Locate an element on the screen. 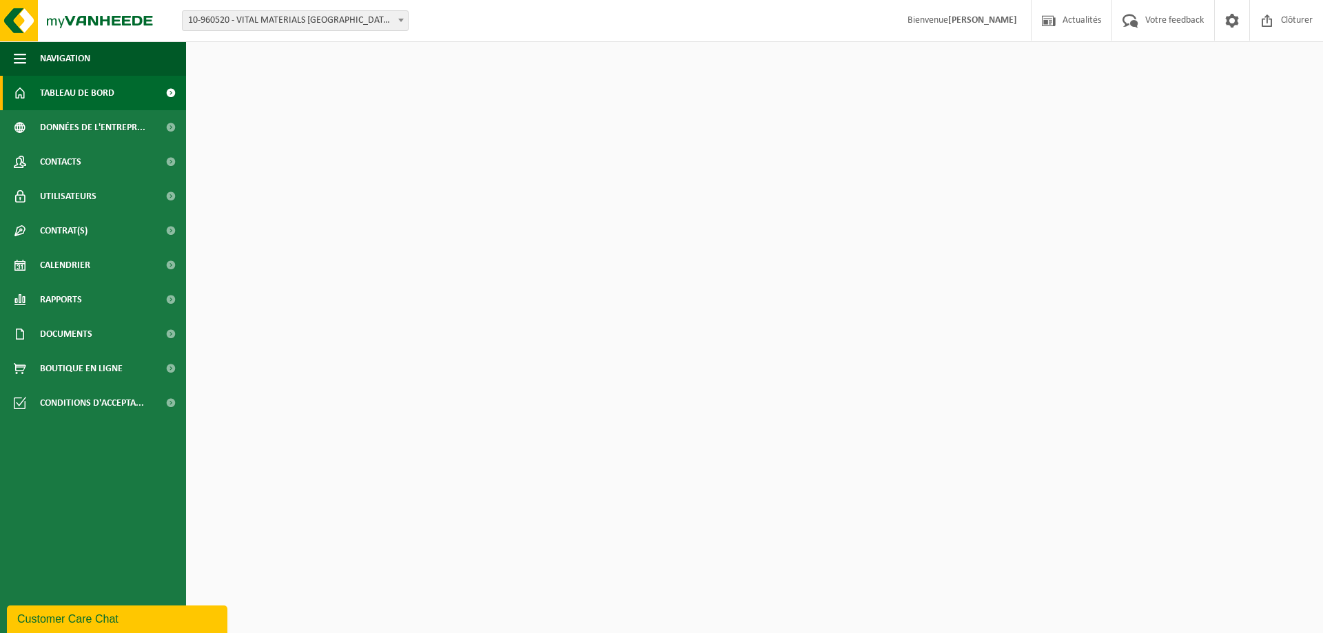  span: Boutique en ligne is located at coordinates (81, 369).